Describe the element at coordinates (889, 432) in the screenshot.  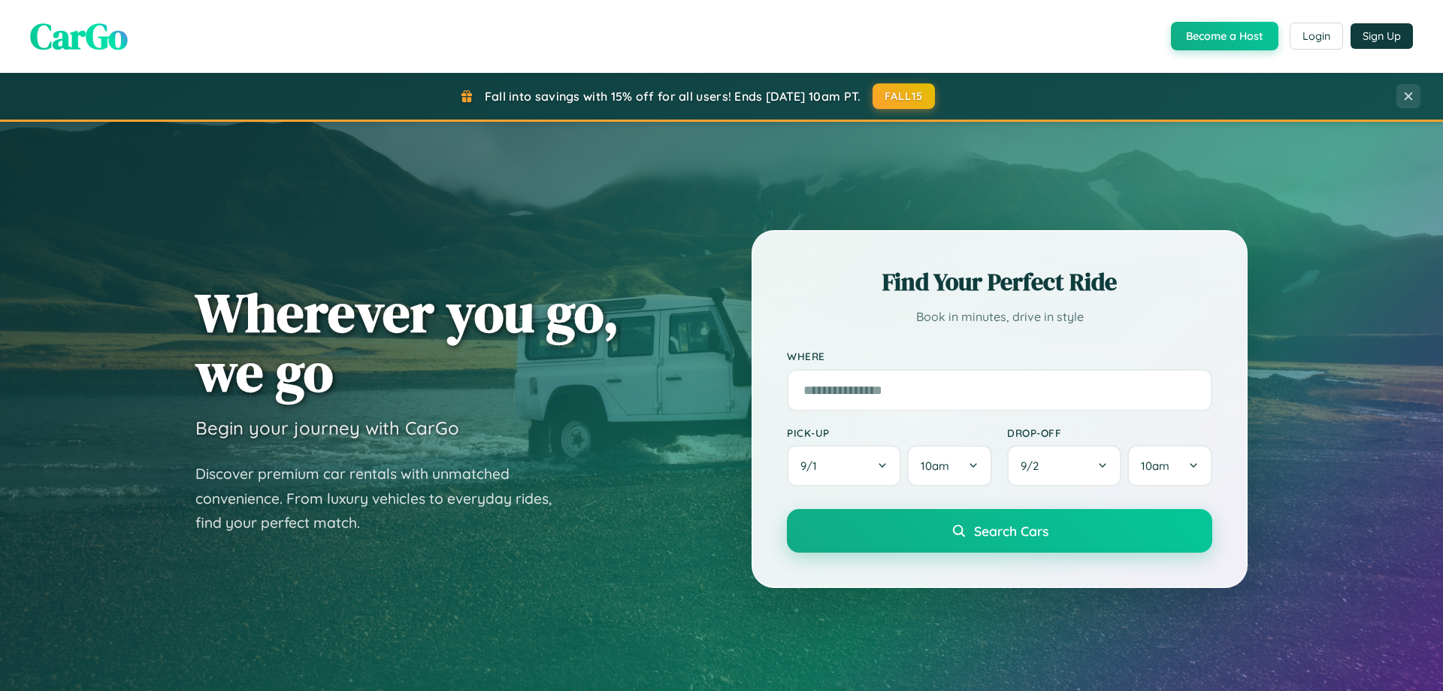
I see `label: Pick-up` at that location.